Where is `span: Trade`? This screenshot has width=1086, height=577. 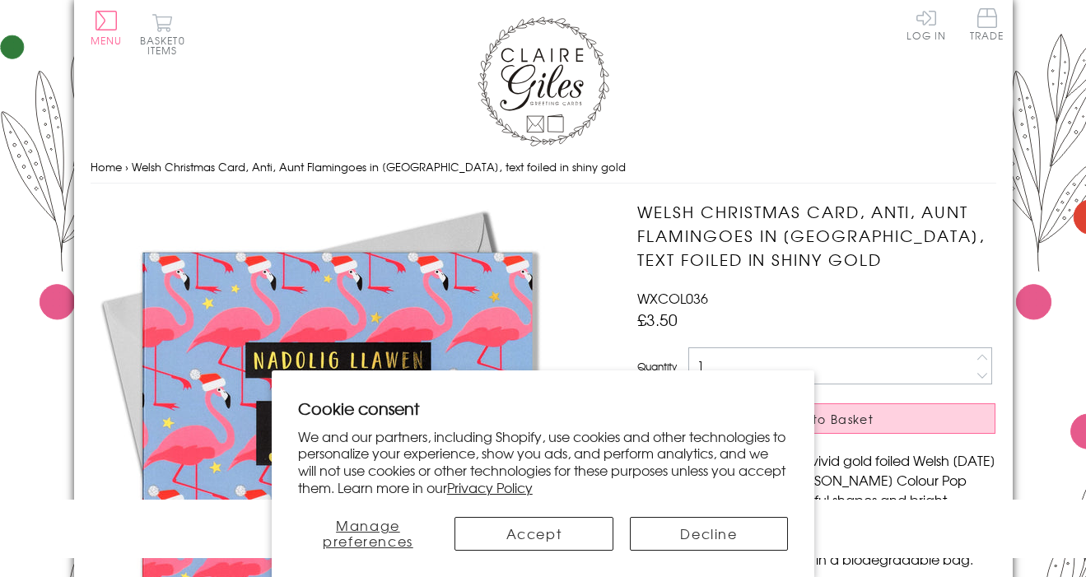
span: Trade is located at coordinates (988, 24).